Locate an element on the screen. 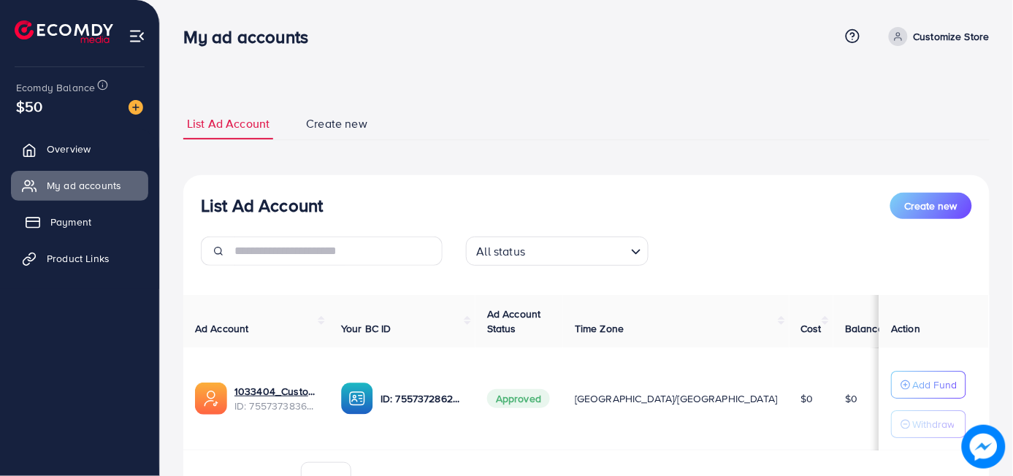  span: Ecomdy Balance is located at coordinates (56, 88).